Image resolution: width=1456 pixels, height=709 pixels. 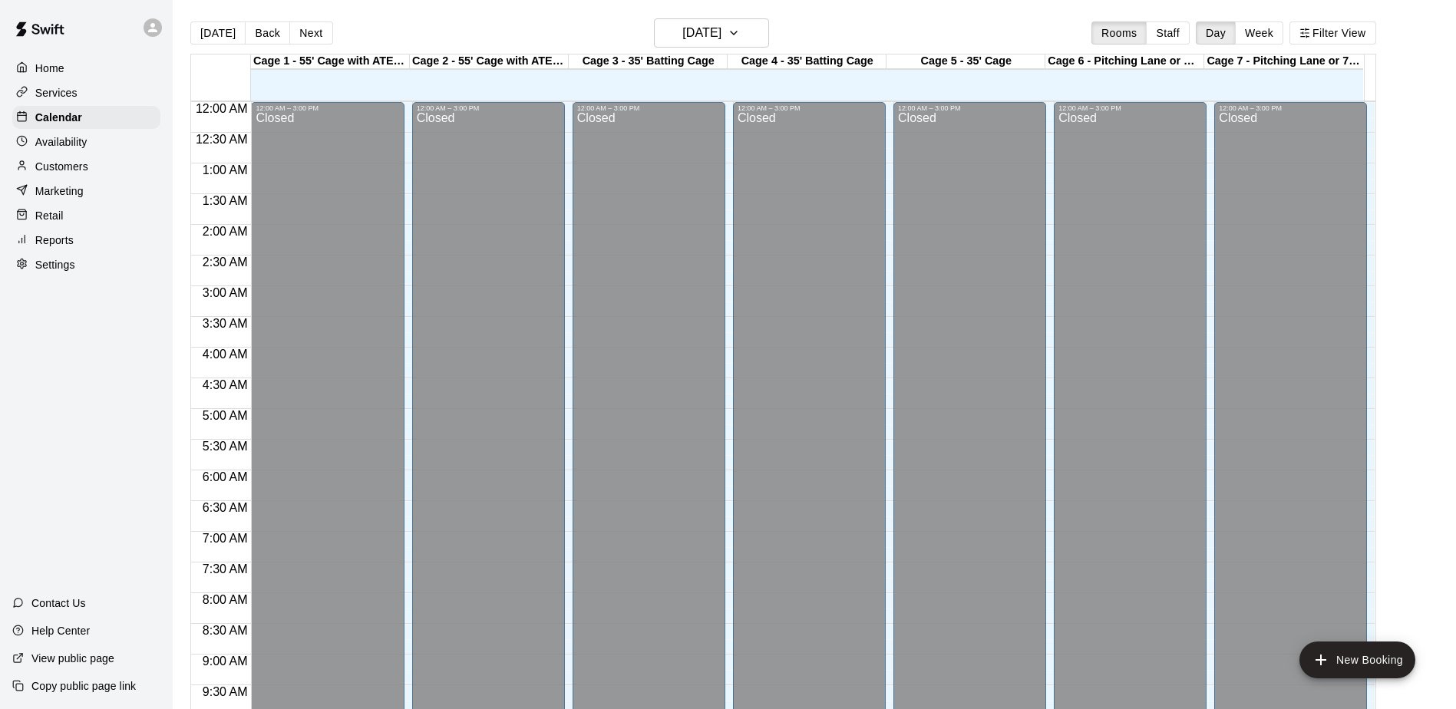 What do you see at coordinates (86, 93) in the screenshot?
I see `div: Services` at bounding box center [86, 93].